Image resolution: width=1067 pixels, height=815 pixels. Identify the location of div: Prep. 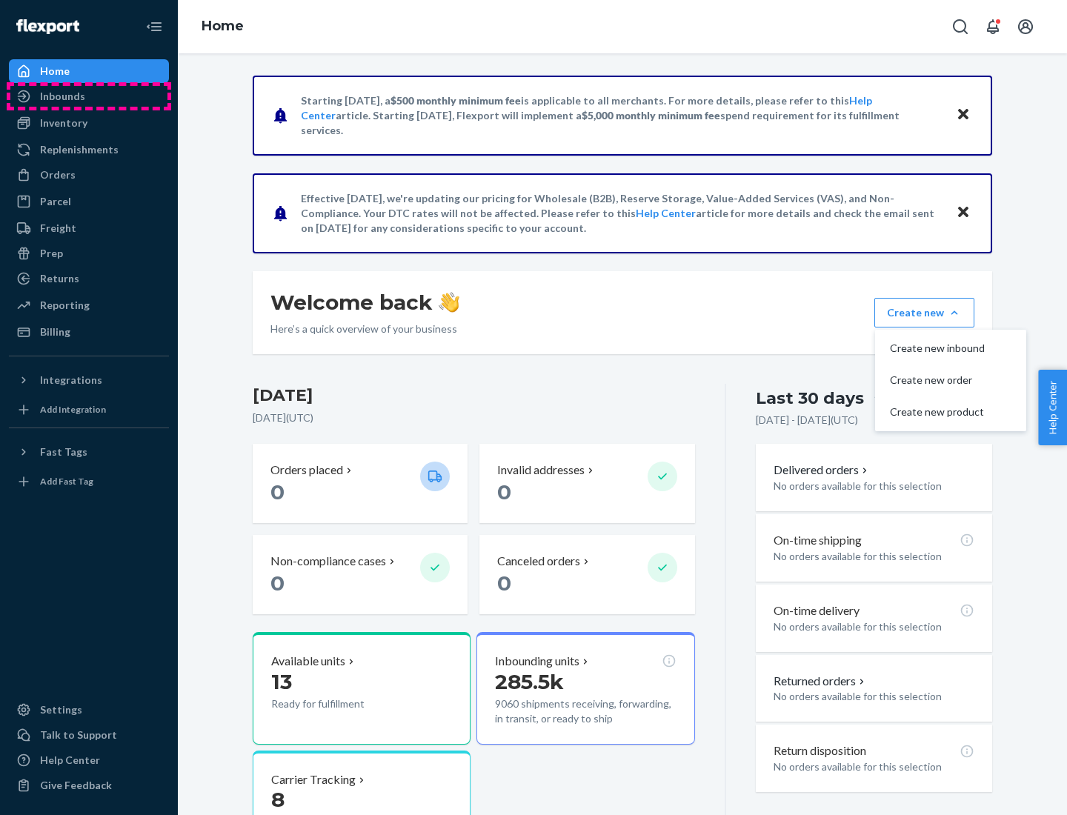
(51, 253).